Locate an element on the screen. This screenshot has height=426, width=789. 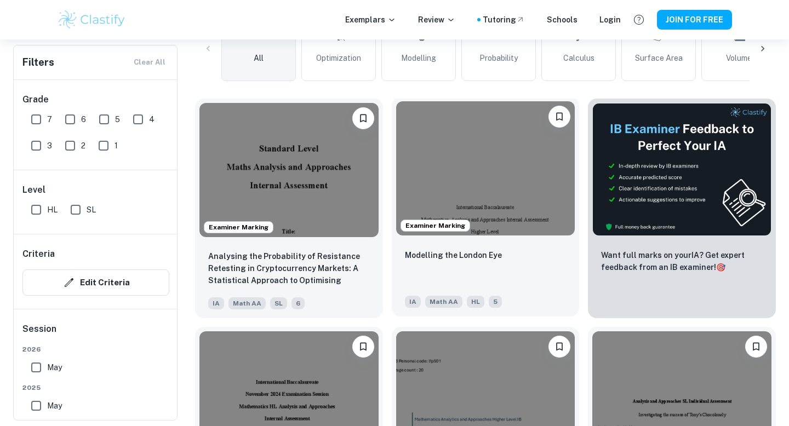
span: 2026 is located at coordinates (96, 349).